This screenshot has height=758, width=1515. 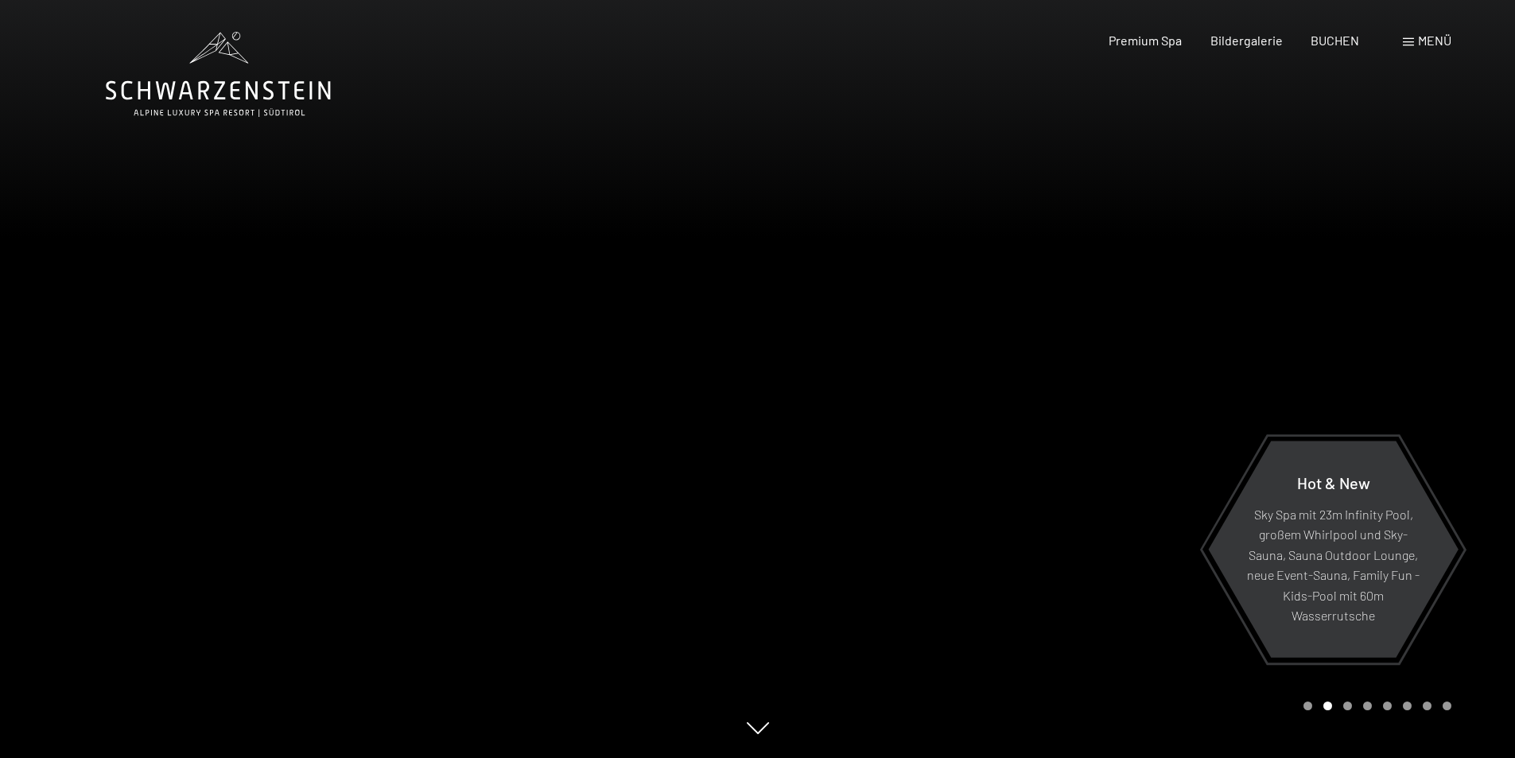 I want to click on div: Carousel Page 6, so click(x=1407, y=706).